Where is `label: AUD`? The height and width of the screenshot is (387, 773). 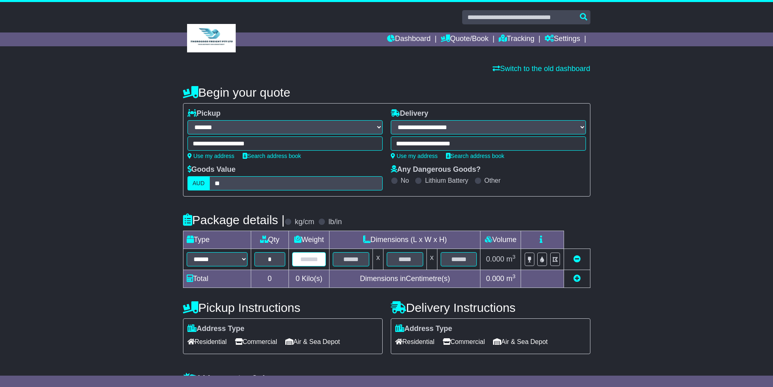 label: AUD is located at coordinates (199, 183).